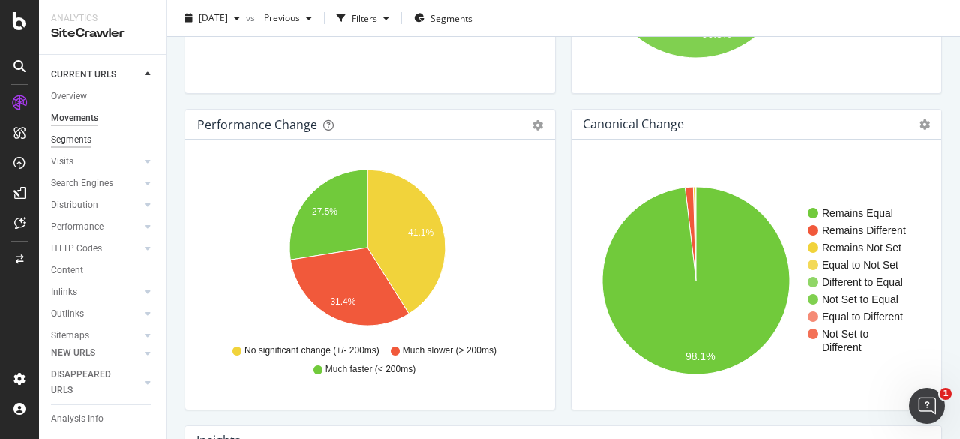  What do you see at coordinates (95, 161) in the screenshot?
I see `a: Visits` at bounding box center [95, 161].